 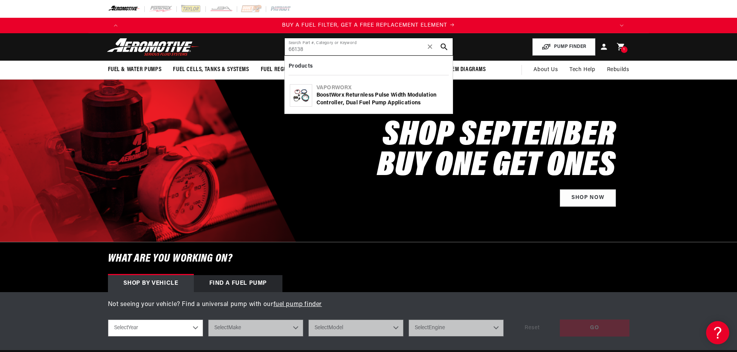 I want to click on a: About Us, so click(x=545, y=70).